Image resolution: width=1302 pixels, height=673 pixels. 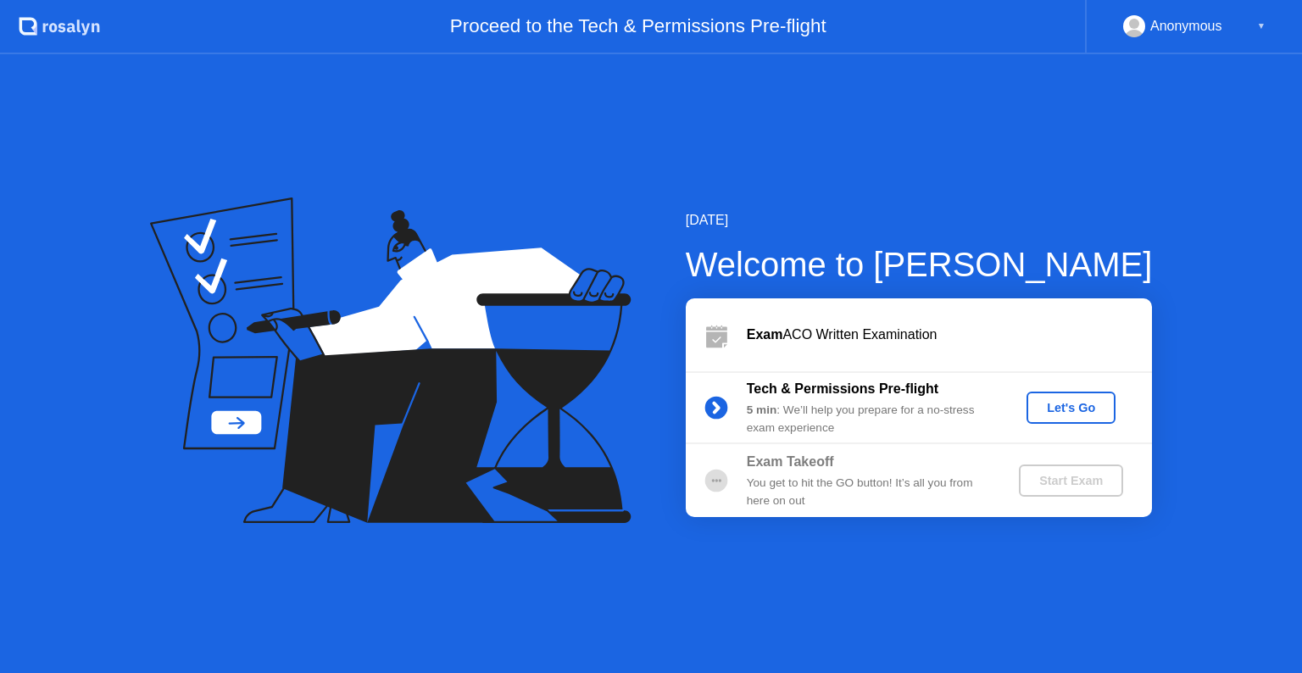 I want to click on b: Tech & Permissions Pre-flight, so click(x=843, y=388).